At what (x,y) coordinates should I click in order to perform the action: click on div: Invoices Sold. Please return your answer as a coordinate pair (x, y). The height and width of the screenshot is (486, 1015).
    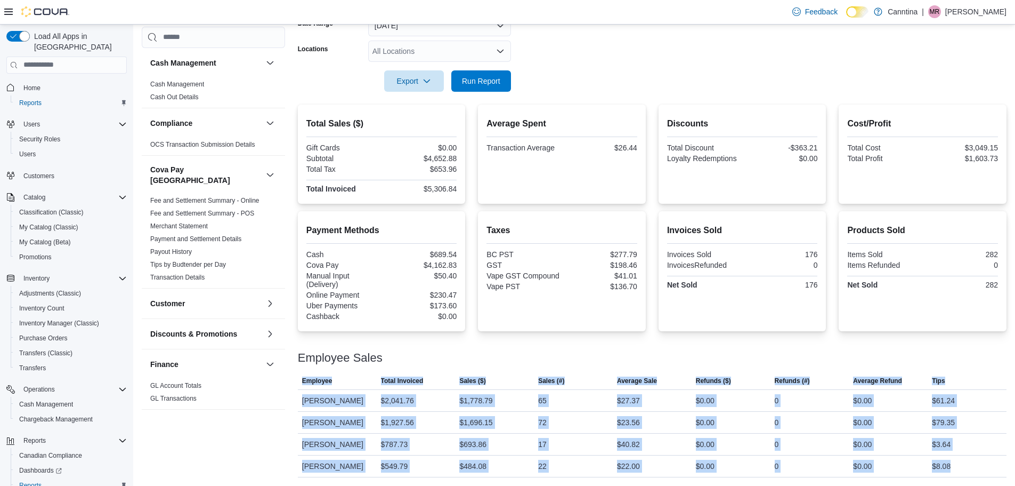
    Looking at the image, I should click on (703, 254).